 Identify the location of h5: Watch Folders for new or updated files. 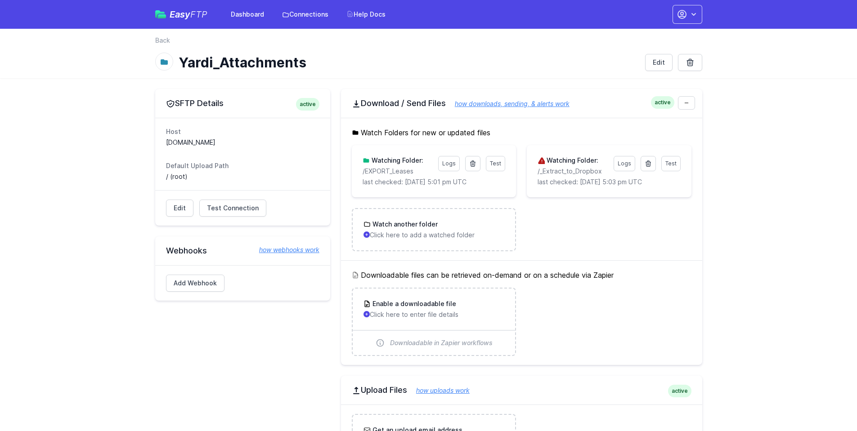
(521, 133).